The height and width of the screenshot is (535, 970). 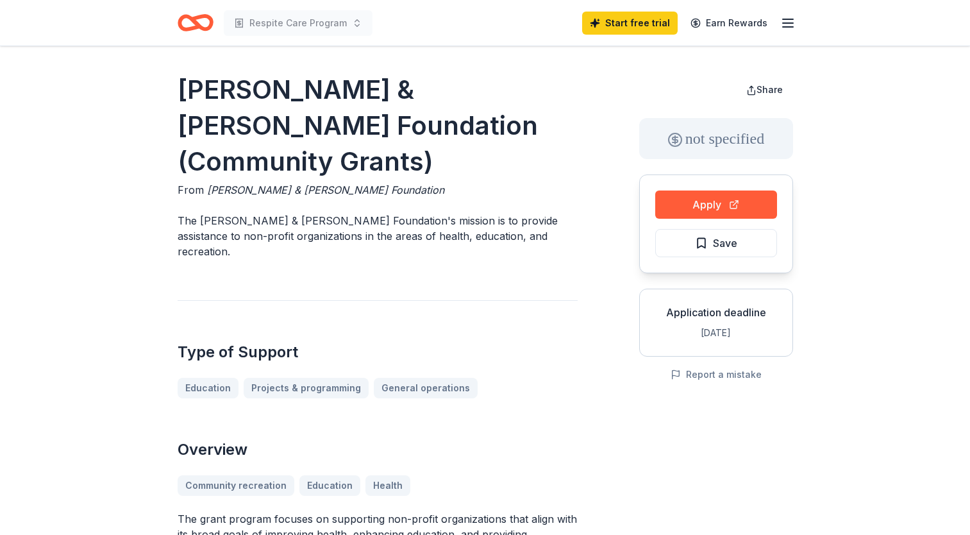 What do you see at coordinates (716, 374) in the screenshot?
I see `button: Report a mistake` at bounding box center [716, 374].